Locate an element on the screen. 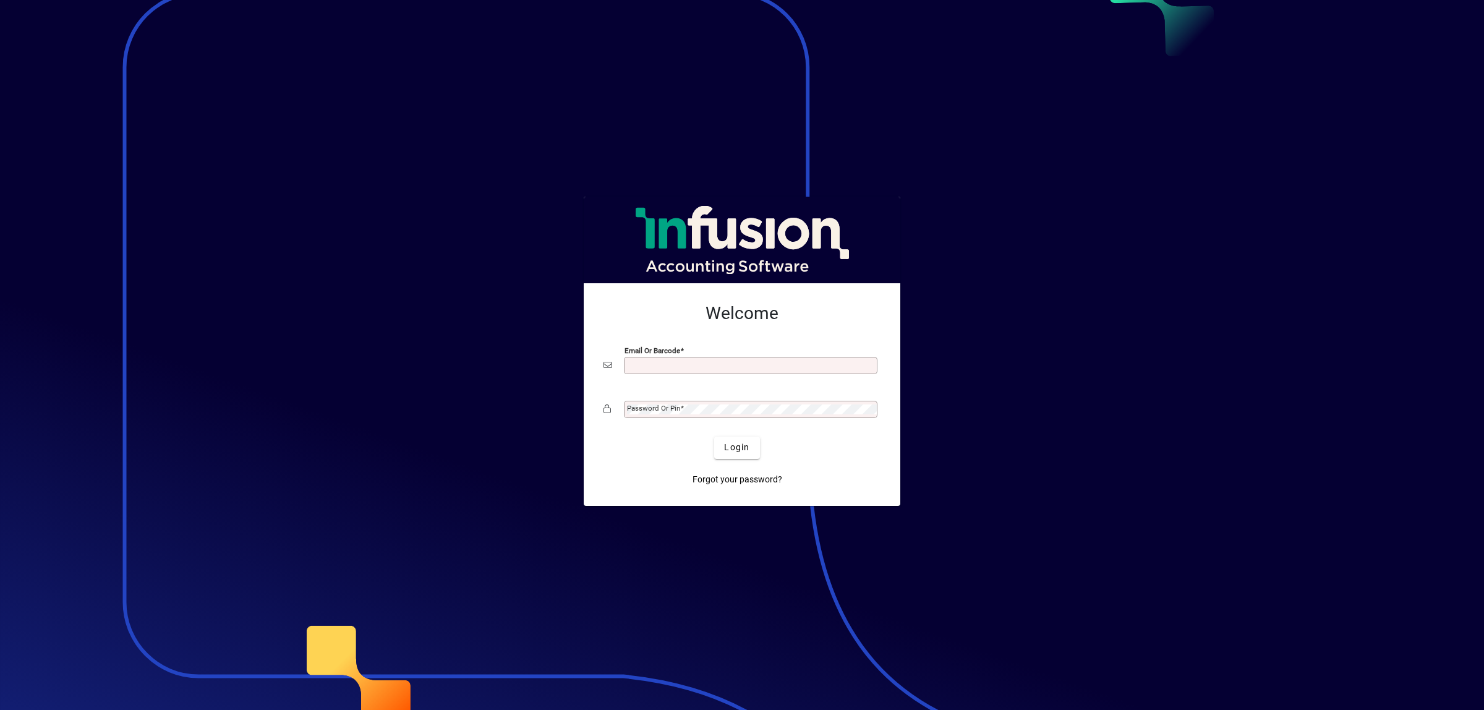  mat-label: Password or Pin is located at coordinates (654, 408).